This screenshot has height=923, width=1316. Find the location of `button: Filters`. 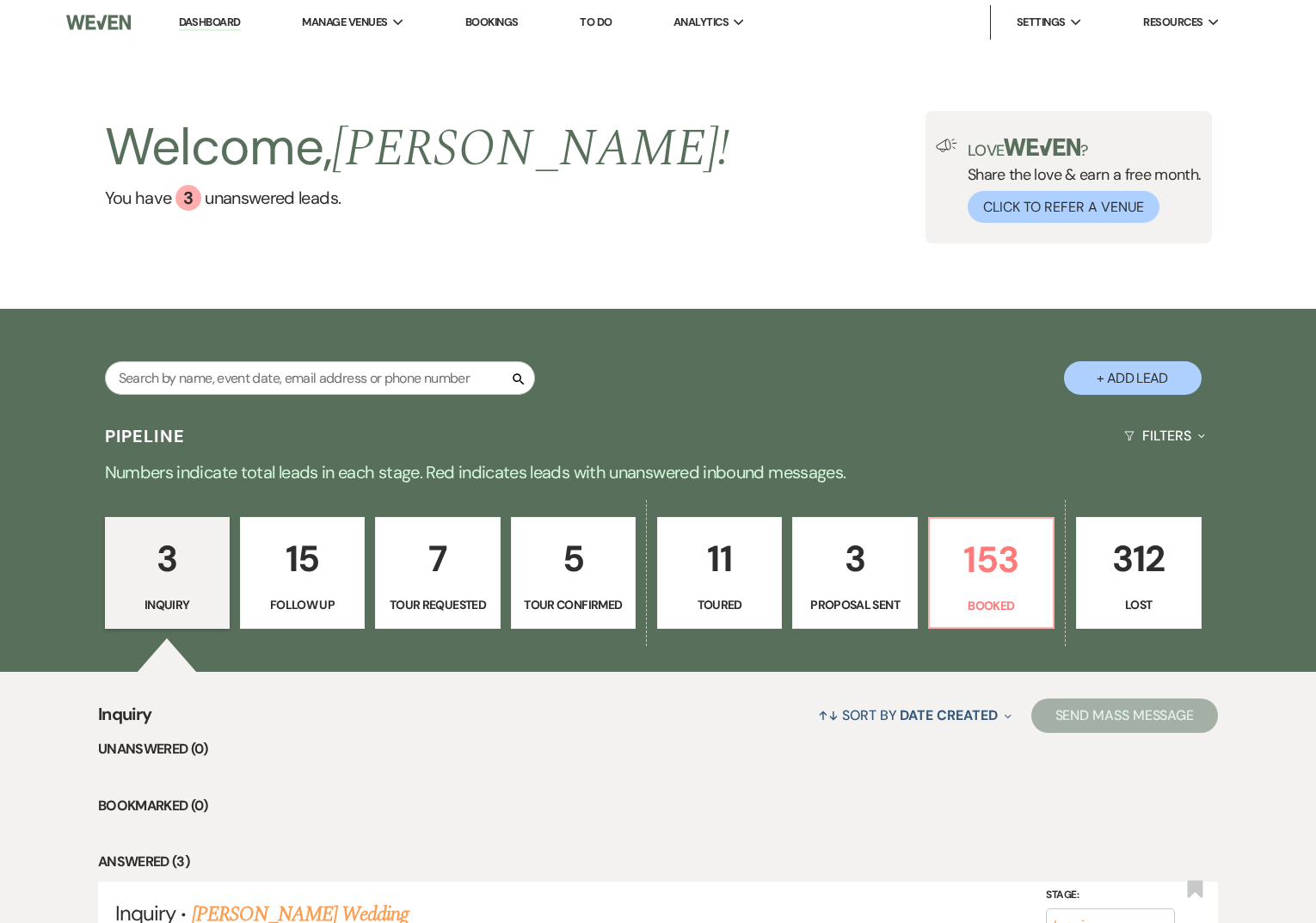

button: Filters is located at coordinates (1164, 435).